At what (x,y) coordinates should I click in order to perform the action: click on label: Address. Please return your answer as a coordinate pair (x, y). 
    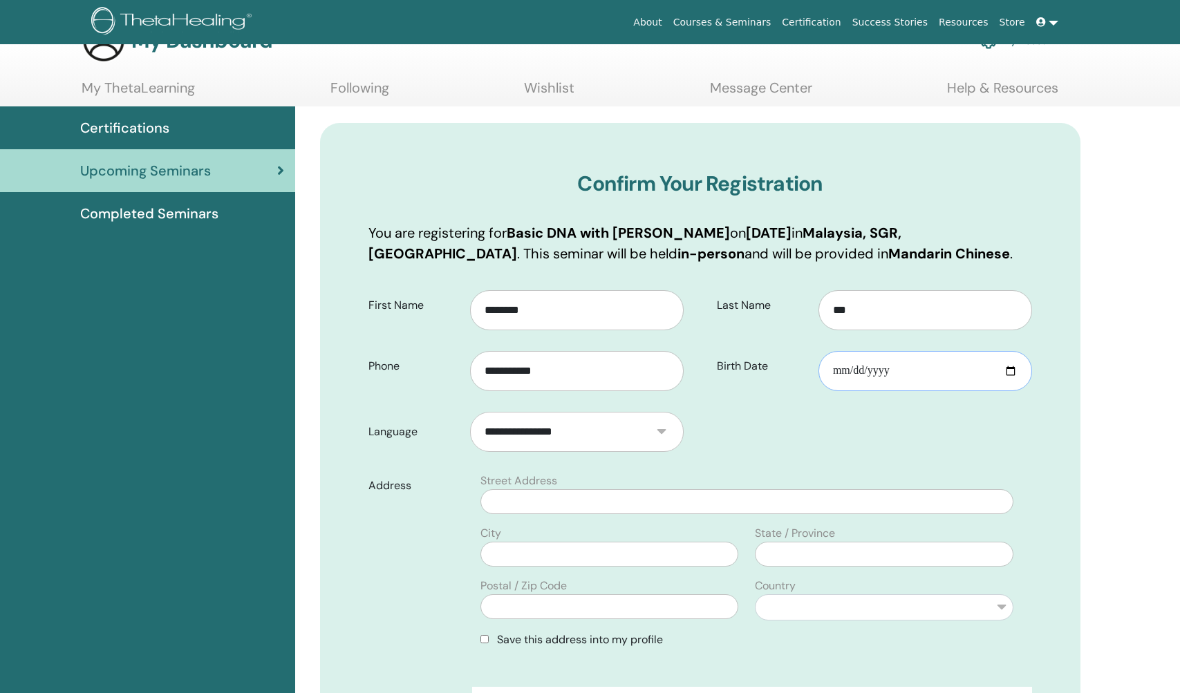
    Looking at the image, I should click on (415, 486).